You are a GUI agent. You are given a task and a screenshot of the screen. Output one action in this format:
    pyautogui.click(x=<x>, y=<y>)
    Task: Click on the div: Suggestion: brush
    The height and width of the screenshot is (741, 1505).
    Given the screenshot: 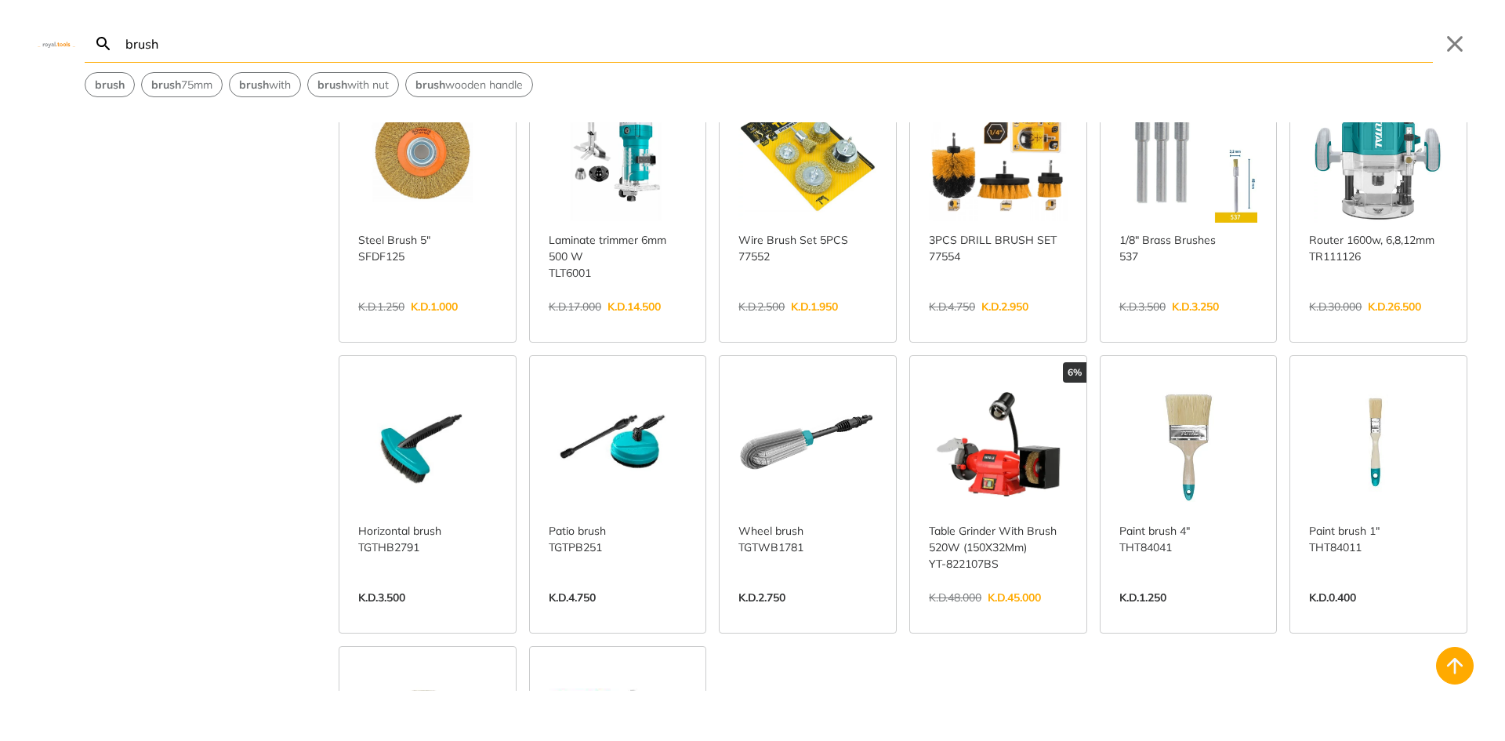 What is the action you would take?
    pyautogui.click(x=110, y=85)
    